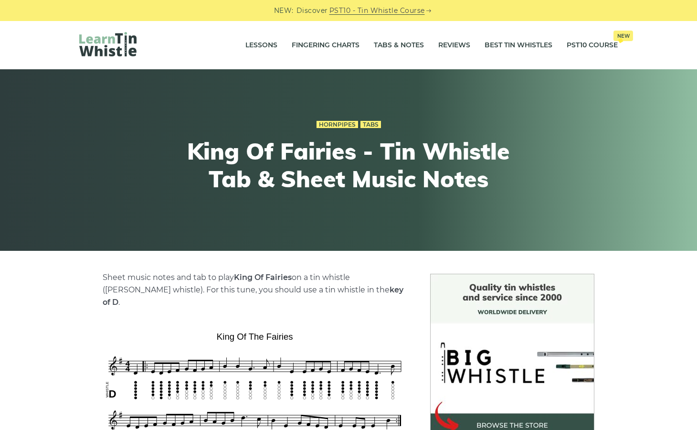  What do you see at coordinates (454, 45) in the screenshot?
I see `a: Reviews` at bounding box center [454, 45].